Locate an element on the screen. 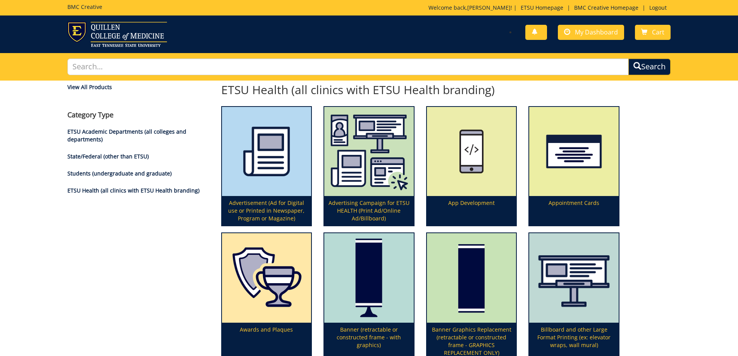 The width and height of the screenshot is (738, 356). p: Advertising Campaign for ETSU HEALTH (Print Ad/Online Ad/Billboard) is located at coordinates (369, 211).